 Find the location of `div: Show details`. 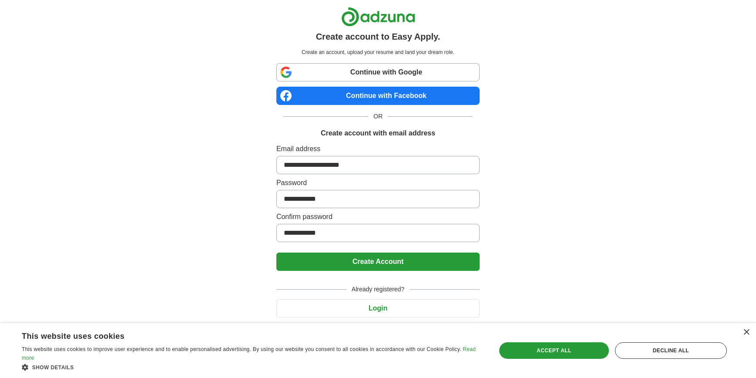

div: Show details is located at coordinates (252, 367).